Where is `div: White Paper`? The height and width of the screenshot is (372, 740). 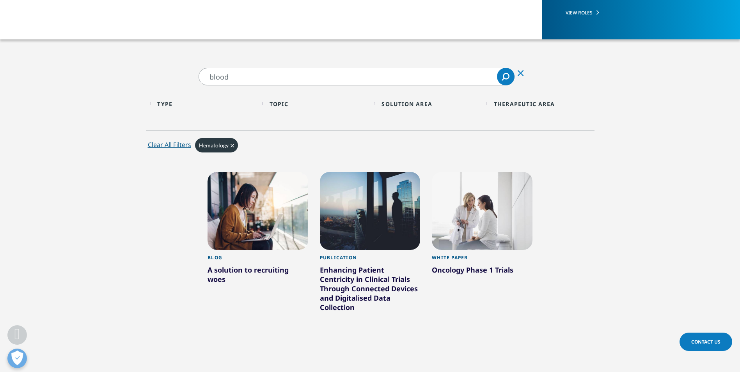
div: White Paper is located at coordinates (482, 260).